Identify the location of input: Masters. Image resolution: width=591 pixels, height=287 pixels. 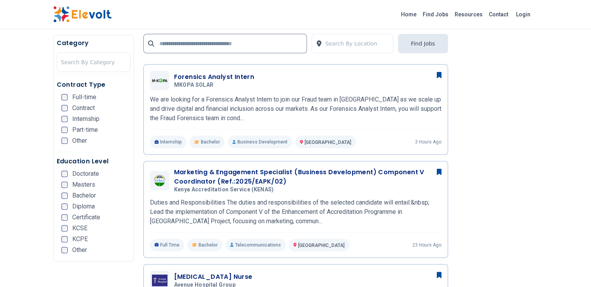
(64, 184).